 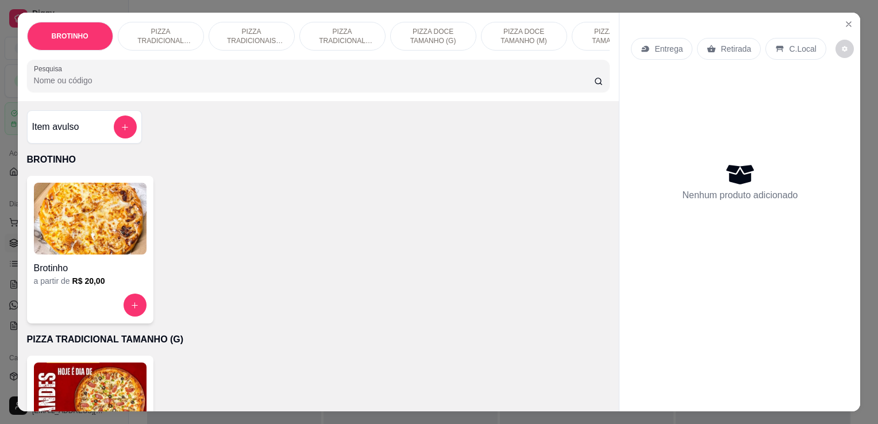 I want to click on label: Pesquisa, so click(x=50, y=68).